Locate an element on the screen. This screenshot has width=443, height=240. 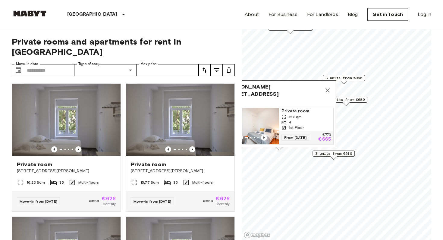
span: 1st Floor is located at coordinates (296, 128).